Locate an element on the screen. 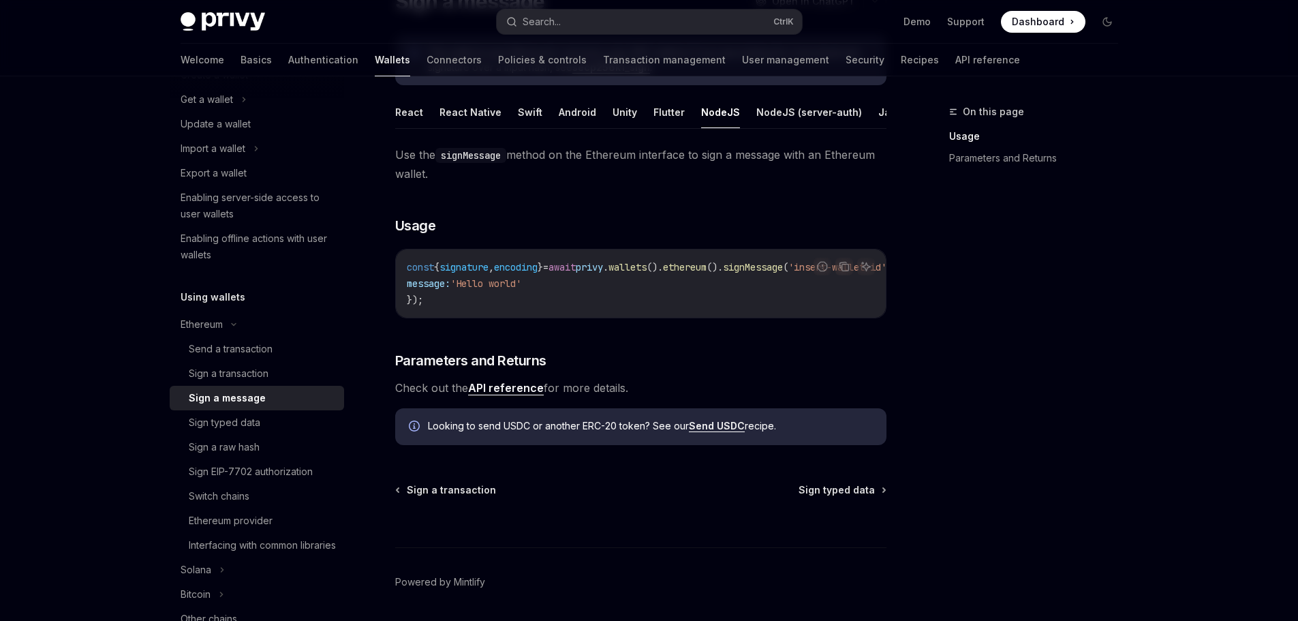  a: Update a wallet is located at coordinates (257, 124).